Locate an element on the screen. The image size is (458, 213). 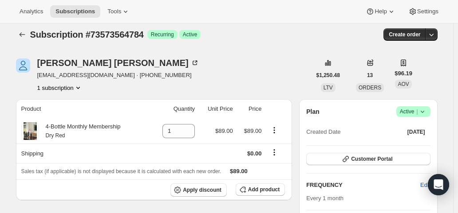
span: Tools is located at coordinates (114, 12).